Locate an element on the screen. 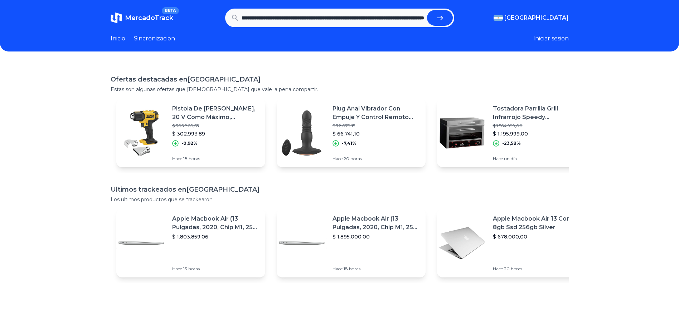 The width and height of the screenshot is (679, 325). img: Argentina is located at coordinates (498, 18).